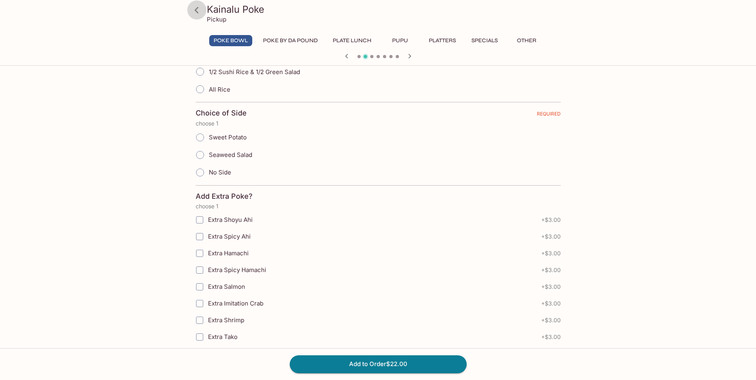  Describe the element at coordinates (254, 72) in the screenshot. I see `span: 1/2 Sushi Rice & 1/2 Green Salad` at that location.